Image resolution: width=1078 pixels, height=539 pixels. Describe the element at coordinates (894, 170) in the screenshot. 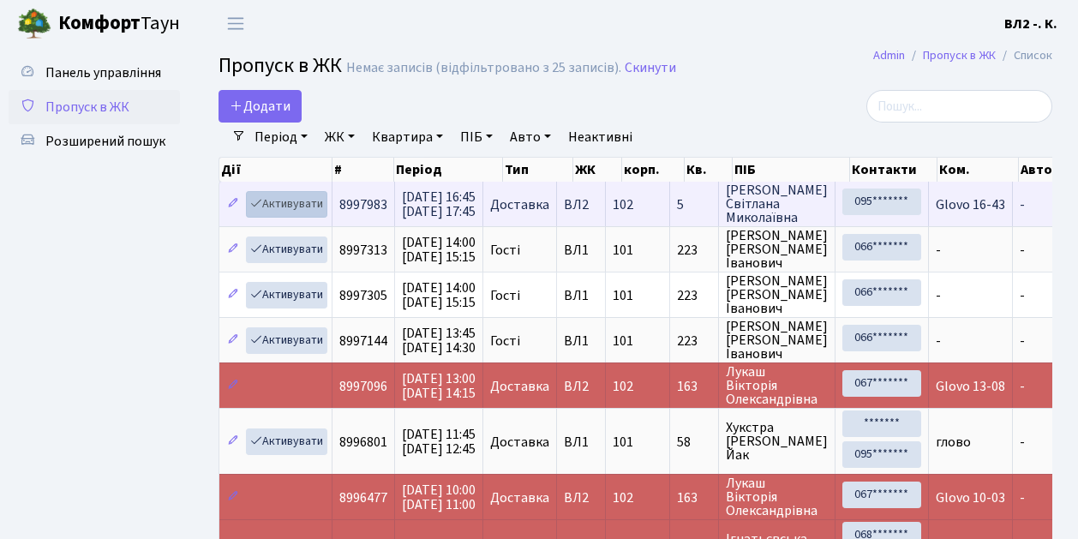

I see `th: Контакти` at that location.